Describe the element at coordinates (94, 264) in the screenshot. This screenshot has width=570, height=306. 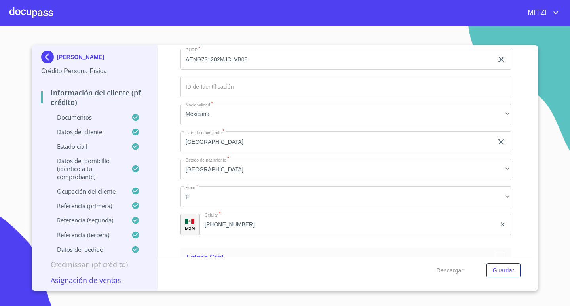
I see `p: Credinissan (PF crédito)` at that location.